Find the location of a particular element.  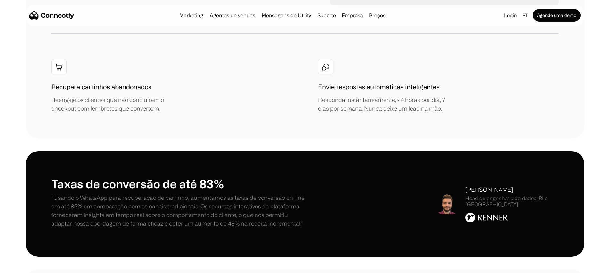

h1: Recupere carrinhos abandonados is located at coordinates (101, 87).